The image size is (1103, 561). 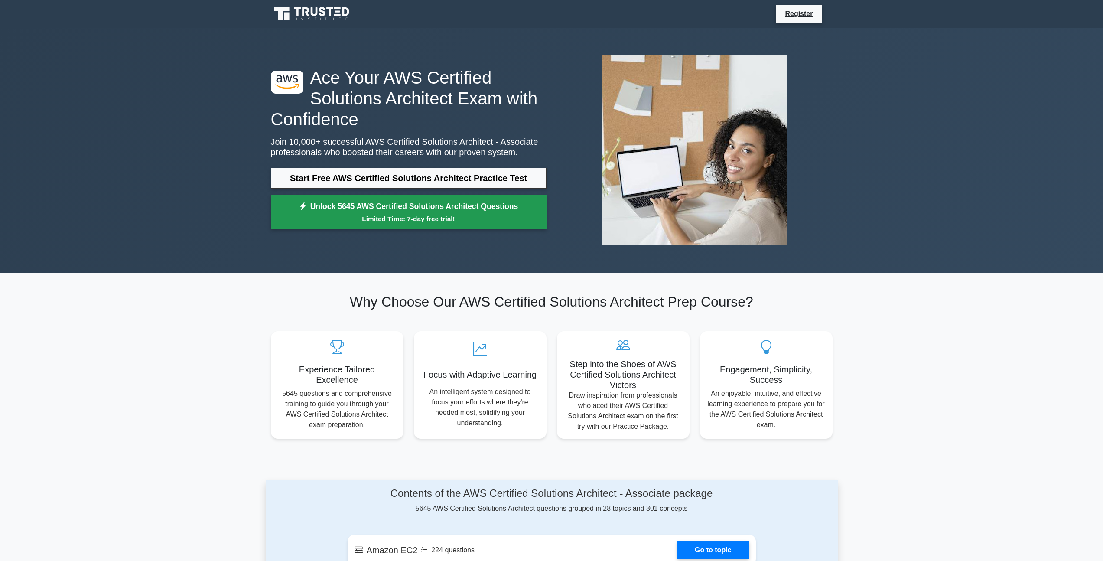 I want to click on div: 5645 AWS Certified Solutions Architect questions grouped in 28 topics and 301 concepts, so click(x=552, y=500).